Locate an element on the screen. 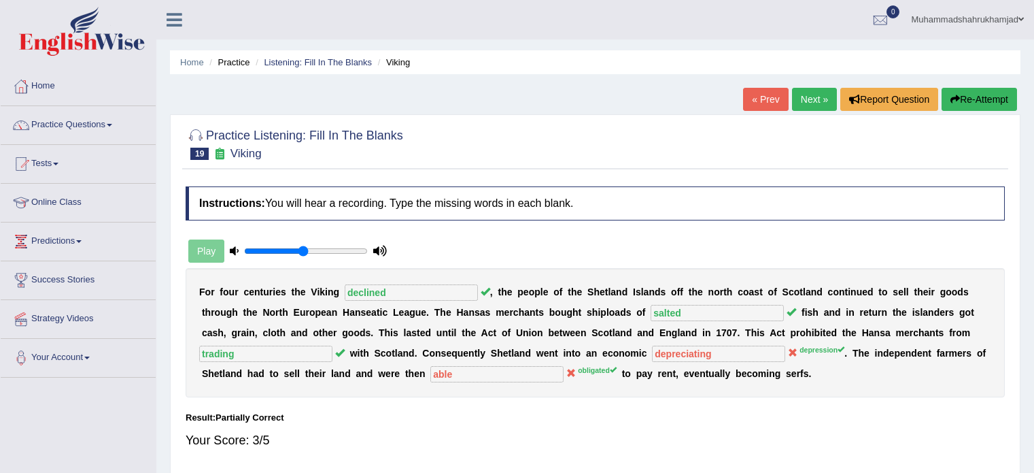 The width and height of the screenshot is (1034, 473). h4: You will hear a recording. Type the missing words in each blank. is located at coordinates (595, 203).